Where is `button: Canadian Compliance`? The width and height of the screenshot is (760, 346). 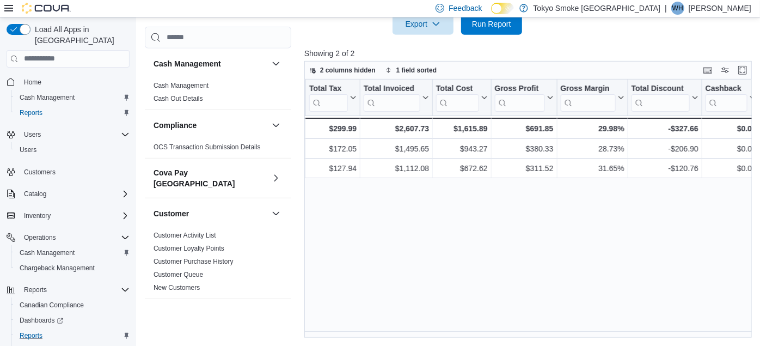 button: Canadian Compliance is located at coordinates (72, 305).